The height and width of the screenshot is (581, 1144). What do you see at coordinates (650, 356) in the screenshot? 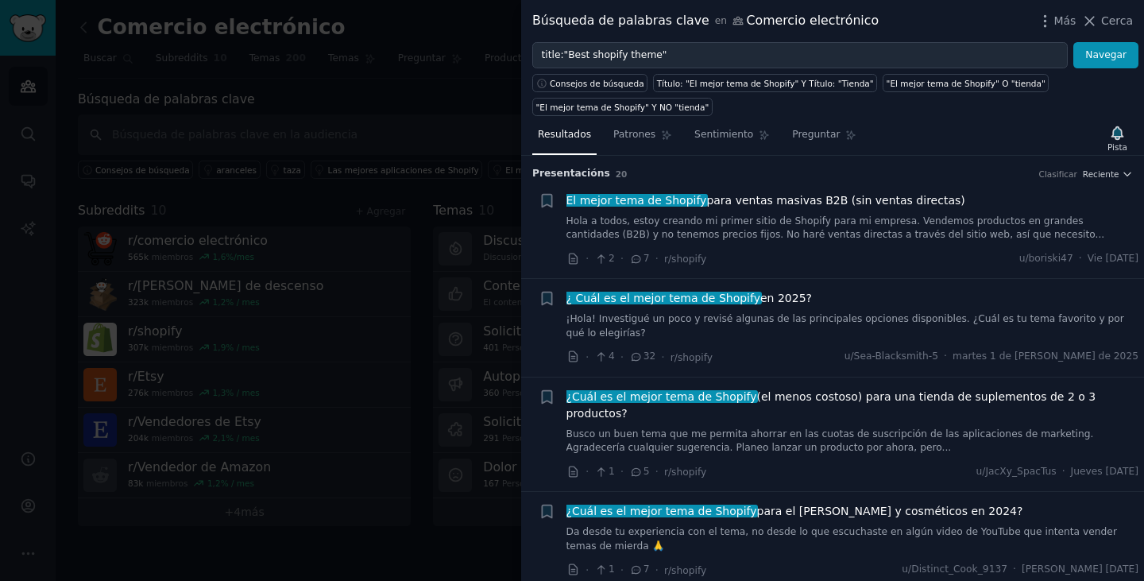
I see `font: 32` at bounding box center [650, 356].